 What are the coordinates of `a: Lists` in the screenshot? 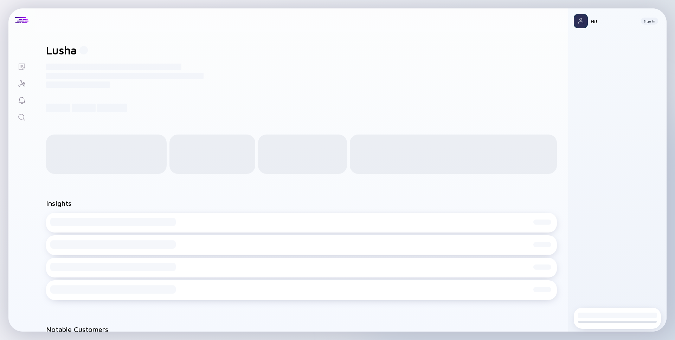 It's located at (21, 66).